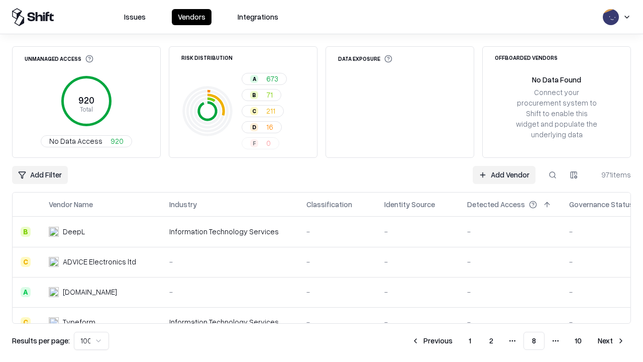 The image size is (643, 362). Describe the element at coordinates (601, 204) in the screenshot. I see `div: Governance Status` at that location.